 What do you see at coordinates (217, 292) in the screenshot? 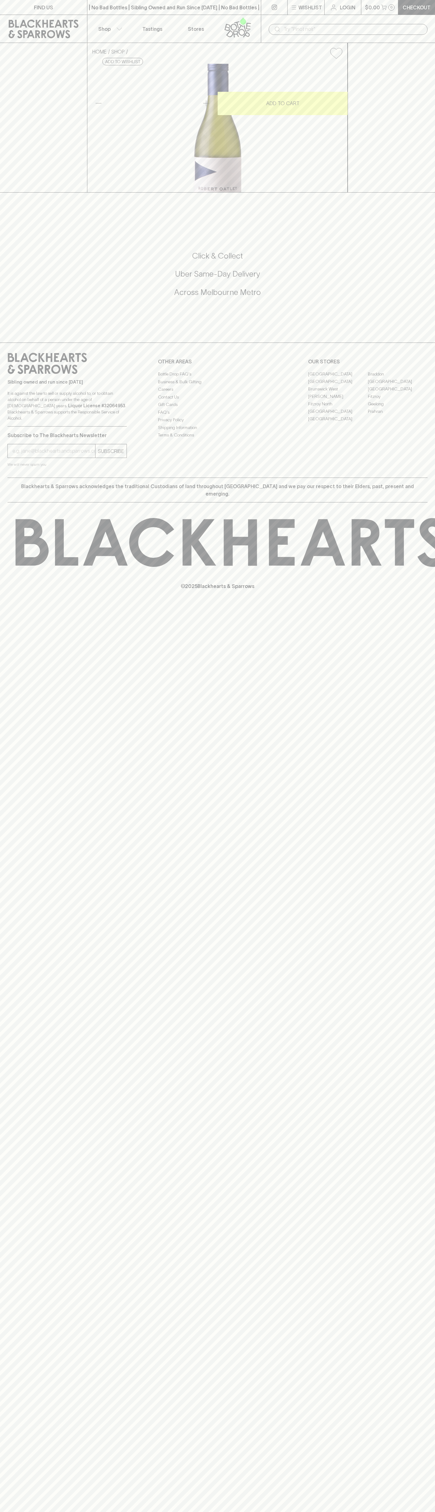
I see `h5: Across Melbourne Metro` at bounding box center [217, 292].